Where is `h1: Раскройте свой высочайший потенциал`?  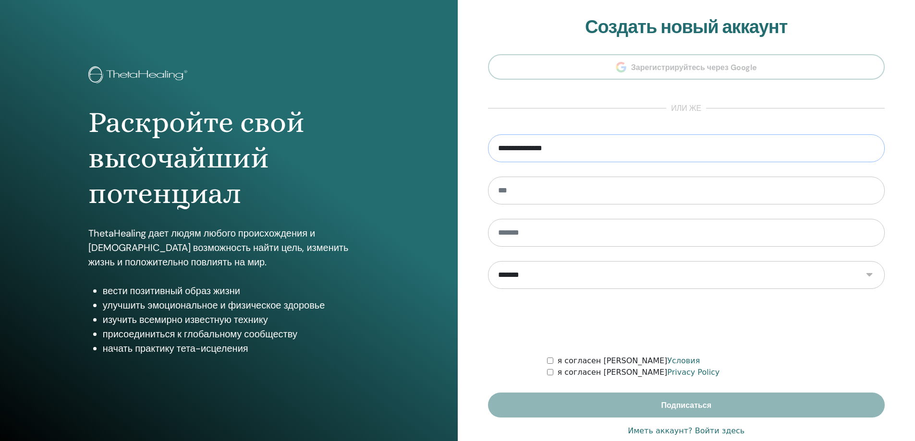
h1: Раскройте свой высочайший потенциал is located at coordinates (229, 158).